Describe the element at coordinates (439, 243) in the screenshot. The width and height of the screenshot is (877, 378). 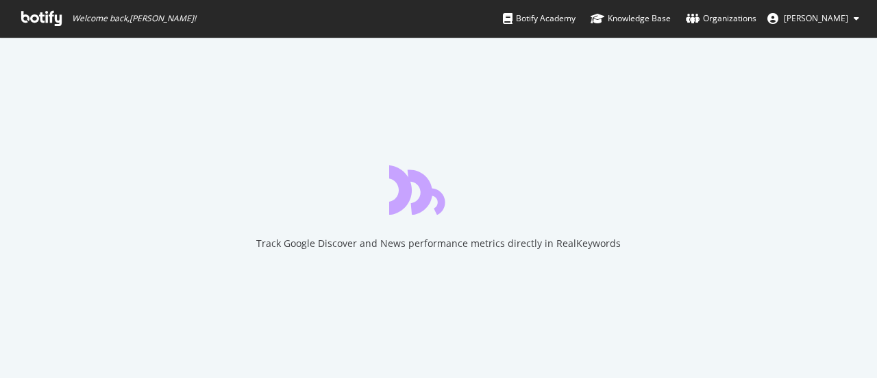
I see `div: Track Google Discover and News performance metrics directly in RealKeywords` at that location.